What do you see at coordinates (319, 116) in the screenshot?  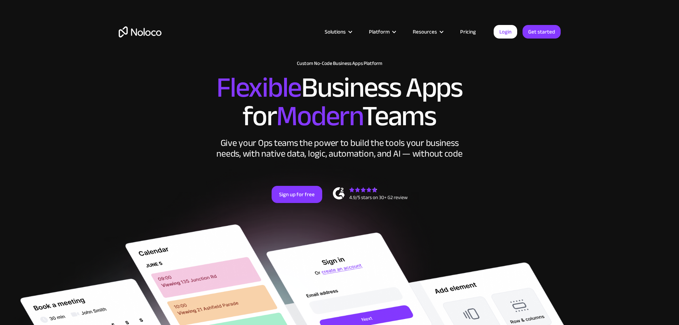 I see `span: Modern` at bounding box center [319, 116].